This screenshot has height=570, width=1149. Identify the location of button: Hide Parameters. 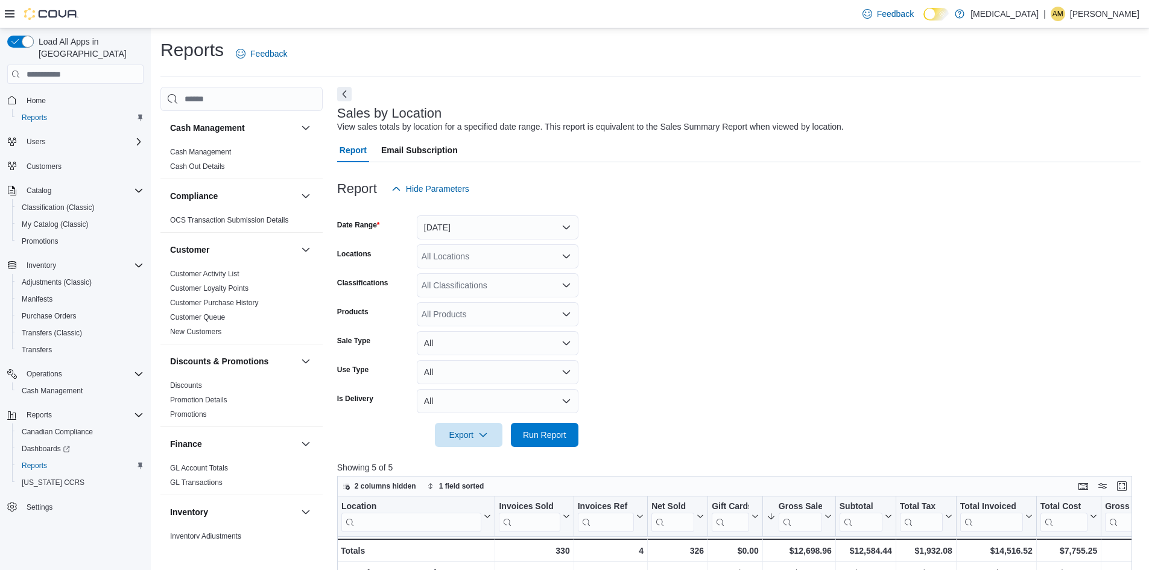
(430, 189).